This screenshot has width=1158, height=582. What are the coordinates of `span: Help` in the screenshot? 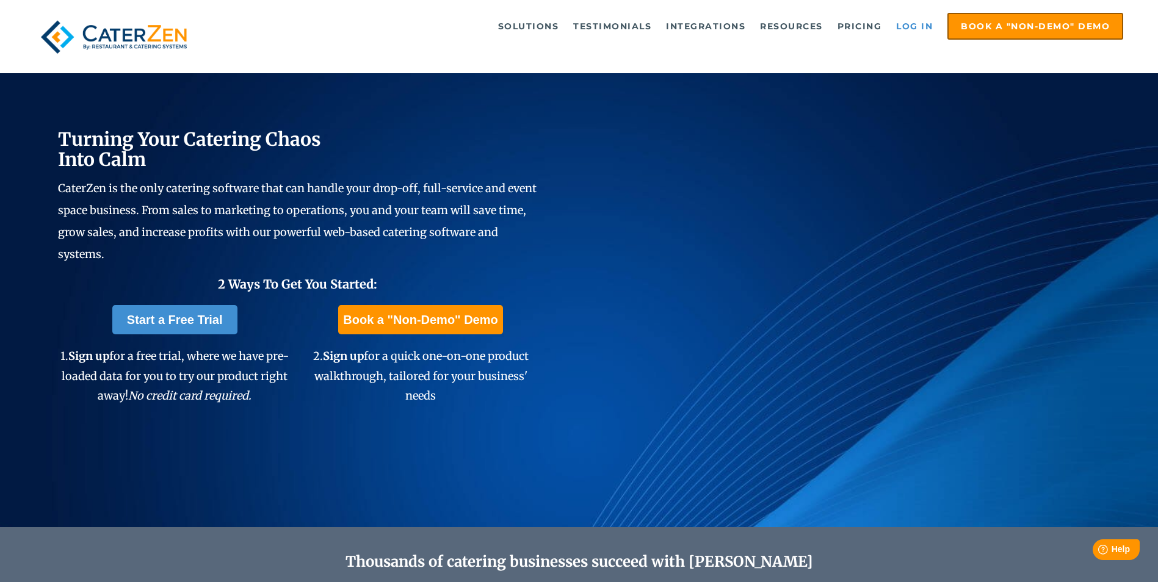 It's located at (71, 15).